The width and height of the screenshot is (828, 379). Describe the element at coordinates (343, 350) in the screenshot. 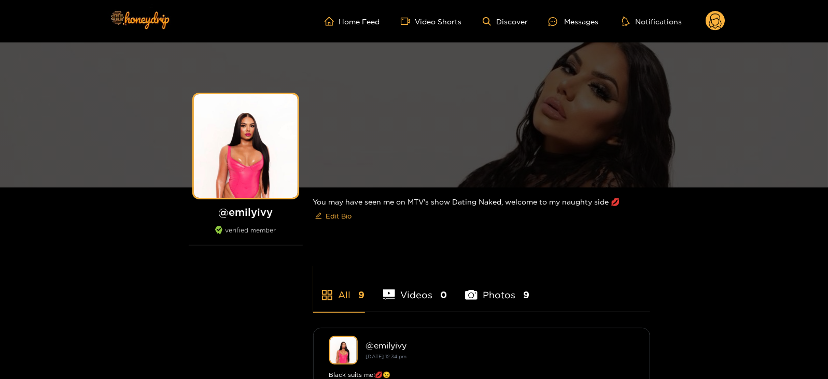

I see `img: emilyivy` at that location.